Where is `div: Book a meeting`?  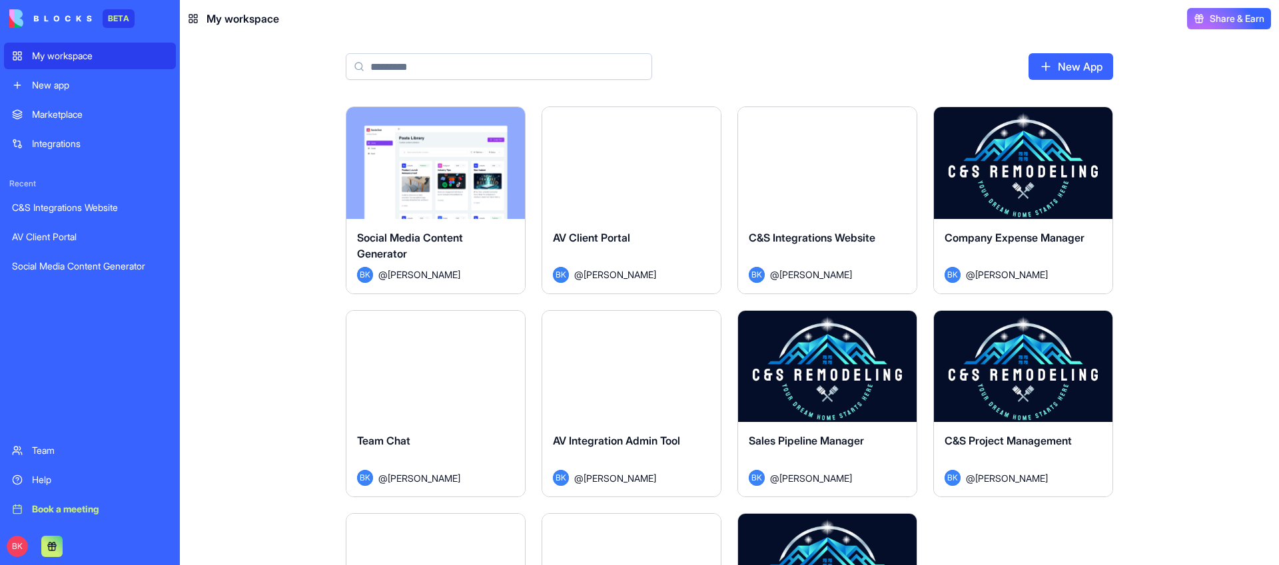 div: Book a meeting is located at coordinates (100, 510).